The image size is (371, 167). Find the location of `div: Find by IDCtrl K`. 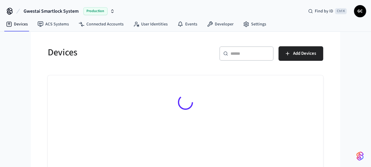

div: Find by IDCtrl K is located at coordinates (328, 11).